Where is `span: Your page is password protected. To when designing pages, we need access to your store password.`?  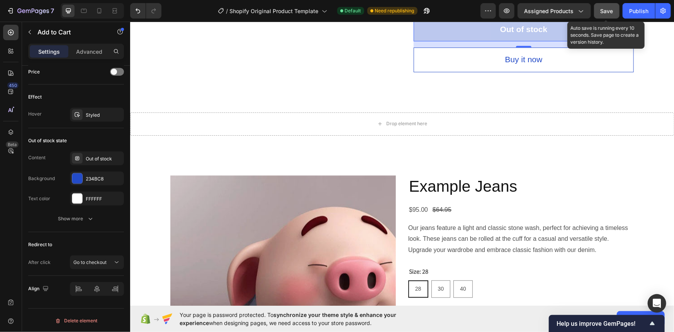 span: Your page is password protected. To when designing pages, we need access to your store password. is located at coordinates (303, 318).